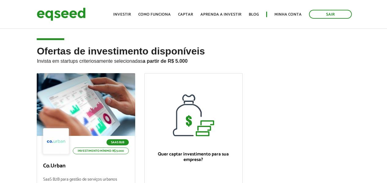  What do you see at coordinates (193, 157) in the screenshot?
I see `p: Quer captar investimento para sua empresa?` at bounding box center [193, 157].